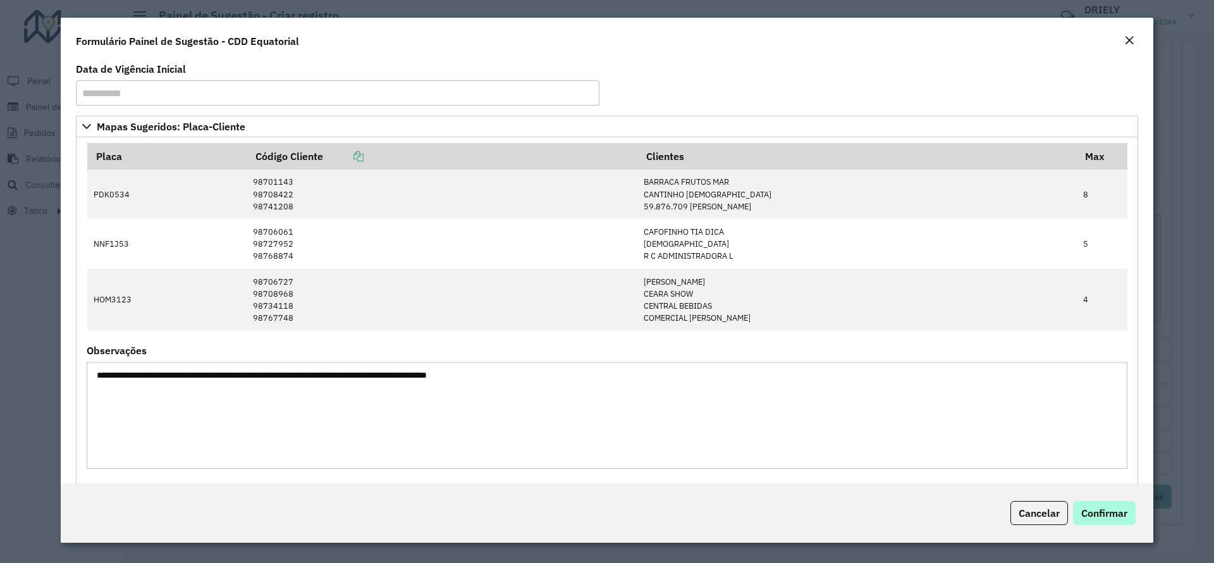 This screenshot has height=563, width=1214. What do you see at coordinates (1102, 300) in the screenshot?
I see `td: 4` at bounding box center [1102, 300].